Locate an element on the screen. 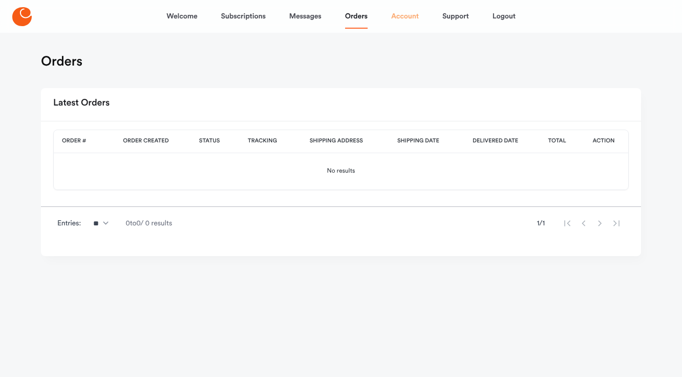 Image resolution: width=682 pixels, height=377 pixels. th: Order Created is located at coordinates (145, 141).